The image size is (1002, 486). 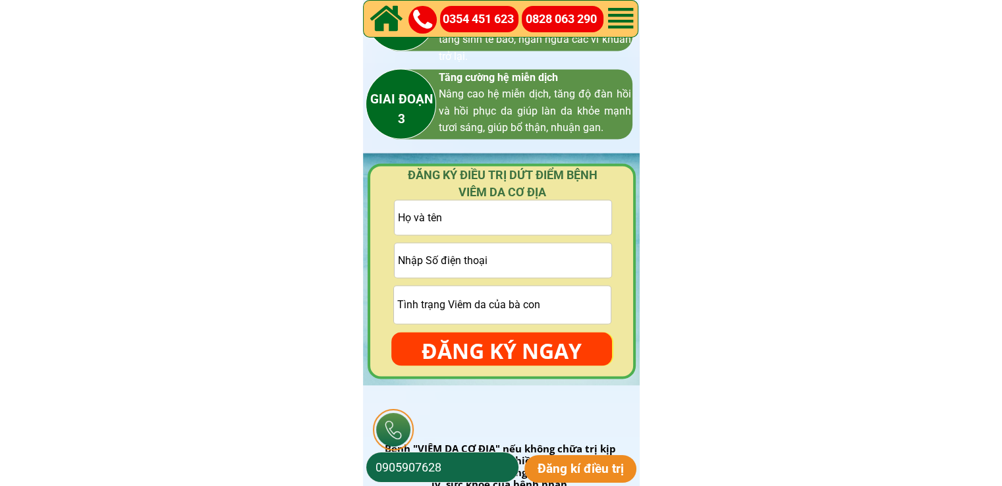 I want to click on h4: ĐĂNG KÝ ĐIỀU TRỊ DỨT ĐIỂM BỆNH VIÊM DA CƠ ĐỊA, so click(x=503, y=183).